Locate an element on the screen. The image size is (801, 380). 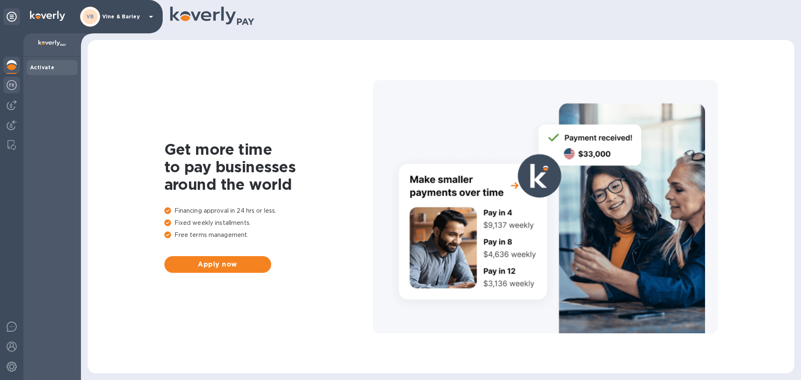
p: Vine & Barley is located at coordinates (123, 17).